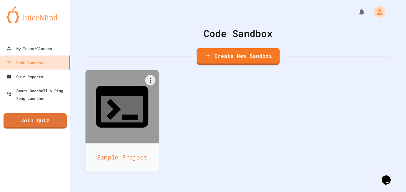 Image resolution: width=406 pixels, height=192 pixels. Describe the element at coordinates (377, 12) in the screenshot. I see `div: My Account` at that location.